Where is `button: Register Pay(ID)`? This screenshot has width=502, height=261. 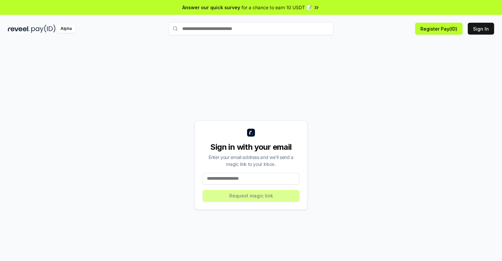 button: Register Pay(ID) is located at coordinates (439, 29).